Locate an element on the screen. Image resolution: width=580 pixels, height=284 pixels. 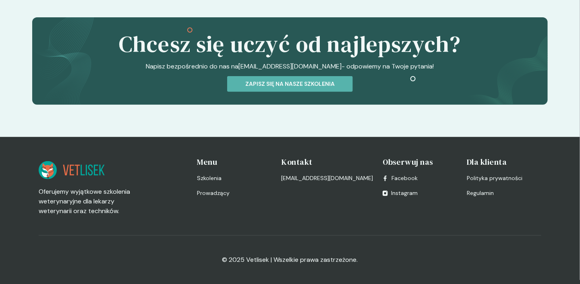
a: Facebook is located at coordinates (400, 178).